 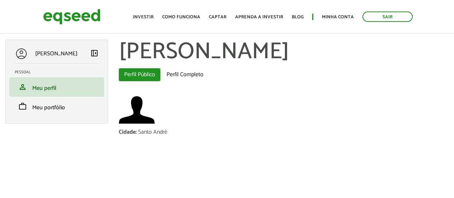 I want to click on div: Cidade, so click(x=129, y=132).